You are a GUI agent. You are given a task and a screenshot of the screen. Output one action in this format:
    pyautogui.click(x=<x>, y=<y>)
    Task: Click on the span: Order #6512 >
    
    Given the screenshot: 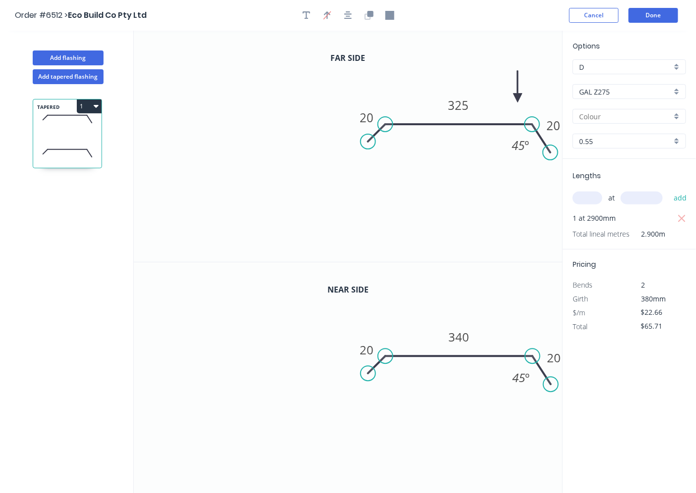 What is the action you would take?
    pyautogui.click(x=41, y=15)
    